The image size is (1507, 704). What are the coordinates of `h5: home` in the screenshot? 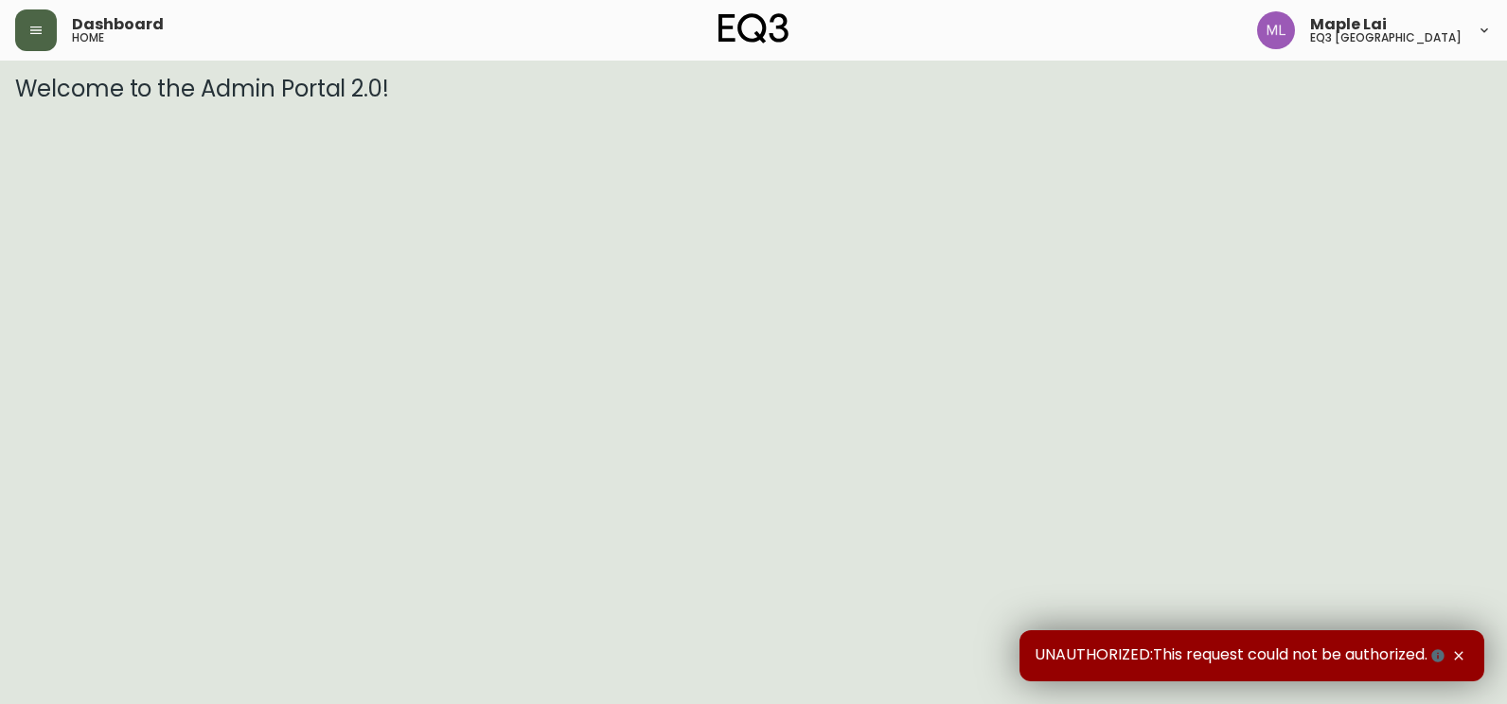 It's located at (88, 38).